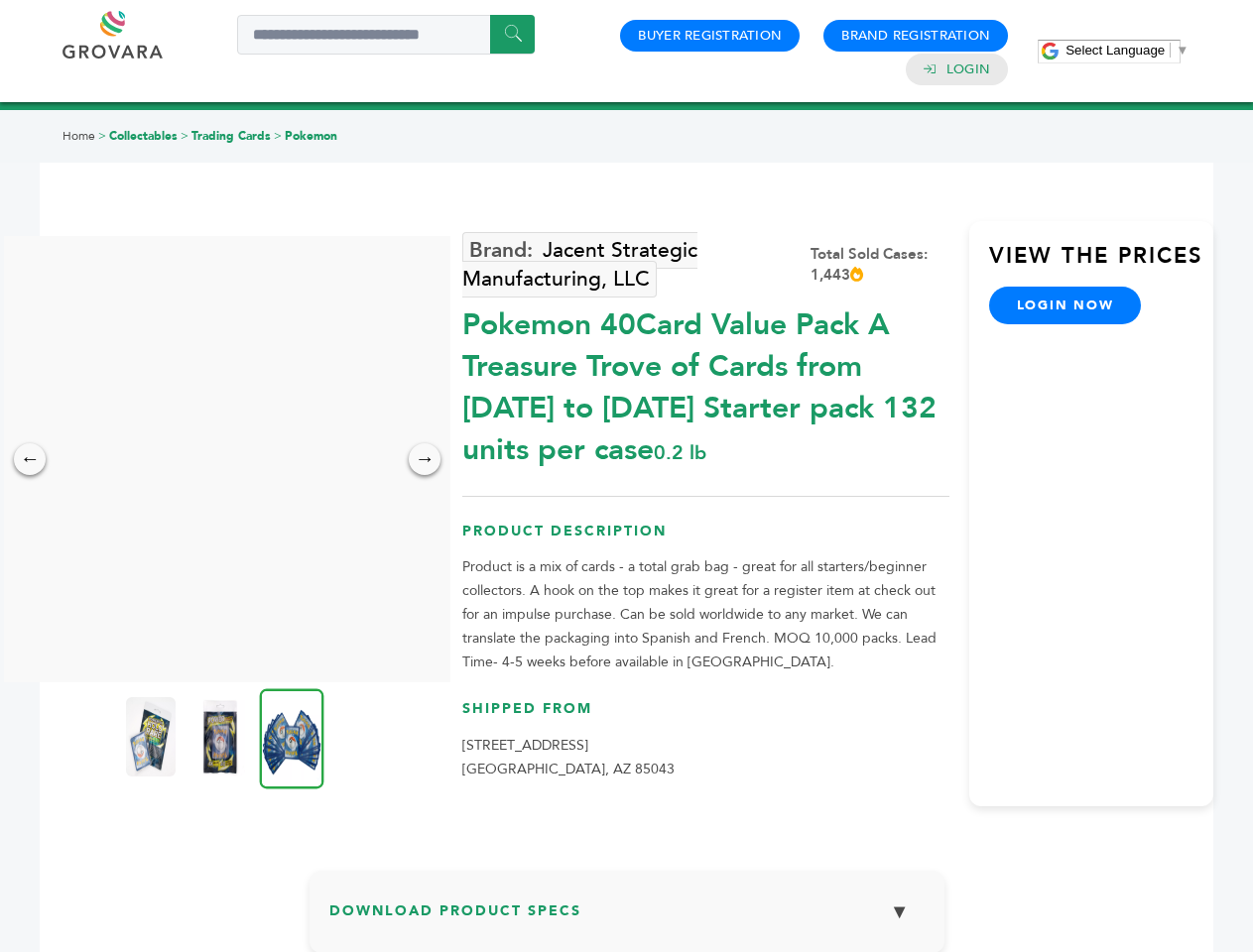 This screenshot has height=952, width=1253. What do you see at coordinates (1101, 263) in the screenshot?
I see `h3: View the Prices` at bounding box center [1101, 263].